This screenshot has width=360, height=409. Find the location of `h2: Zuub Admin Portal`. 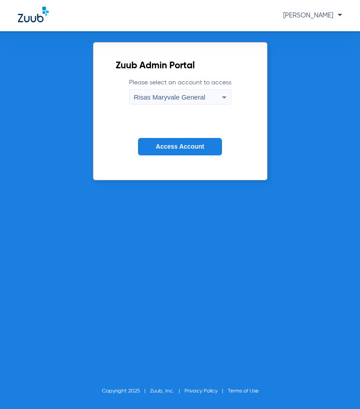

h2: Zuub Admin Portal is located at coordinates (180, 66).